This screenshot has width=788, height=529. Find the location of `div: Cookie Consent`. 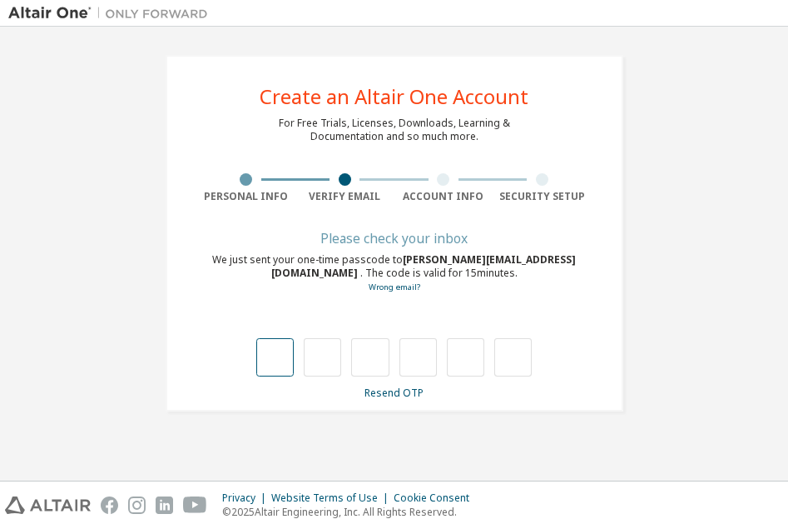

div: Cookie Consent is located at coordinates (436, 498).